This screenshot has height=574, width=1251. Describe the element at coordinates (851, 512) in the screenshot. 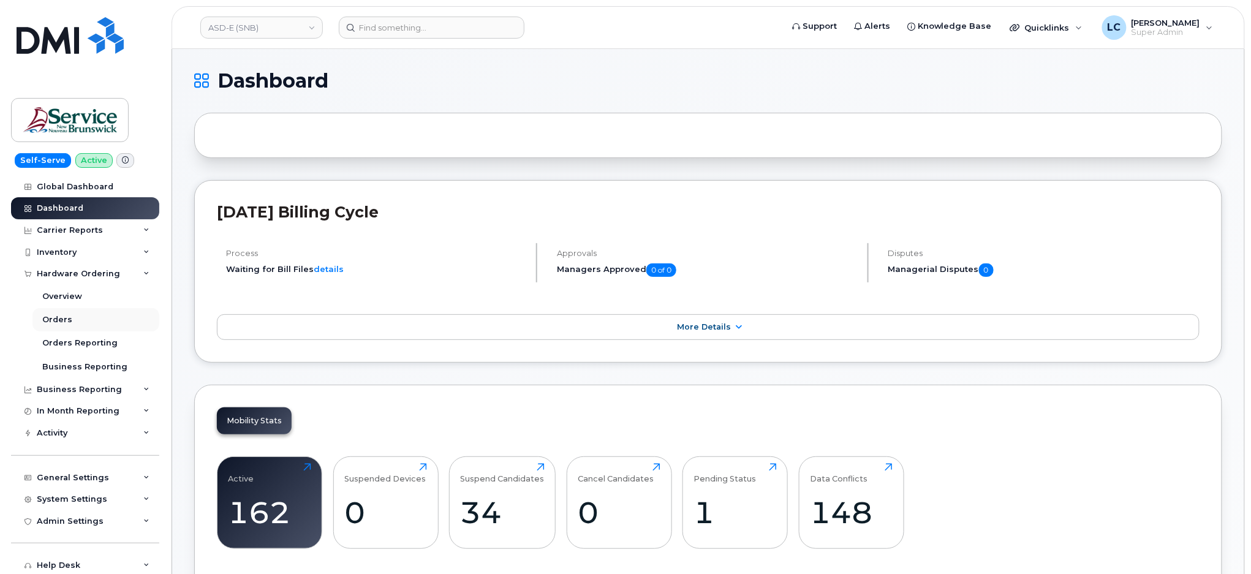

I see `div: 148` at that location.